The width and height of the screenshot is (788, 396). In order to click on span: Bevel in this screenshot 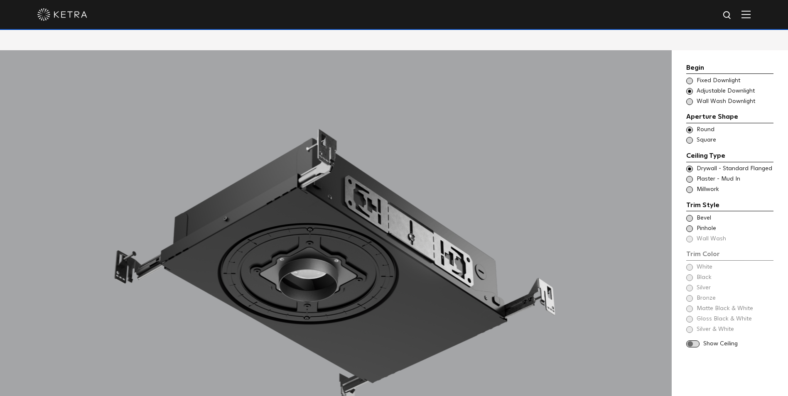, I will do `click(735, 219)`.